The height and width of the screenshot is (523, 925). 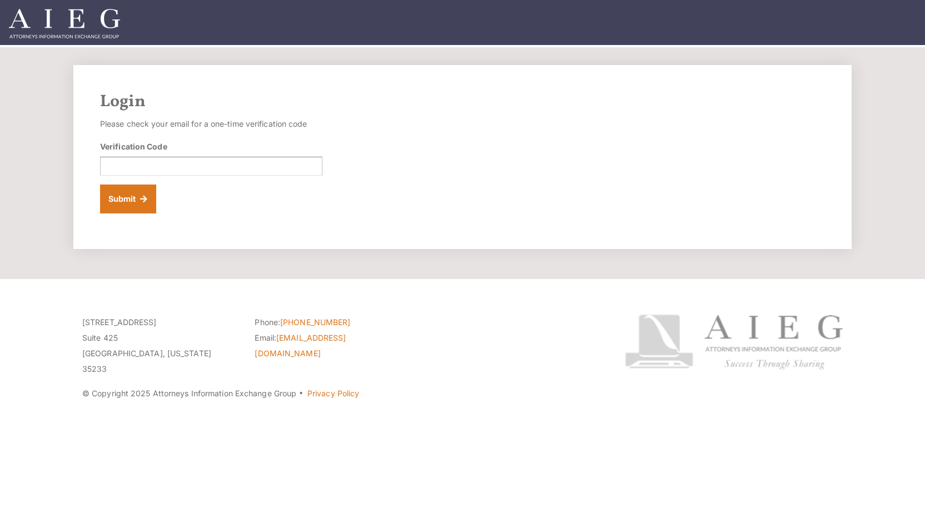 I want to click on p: Please check your email for a one-time verification code, so click(x=211, y=124).